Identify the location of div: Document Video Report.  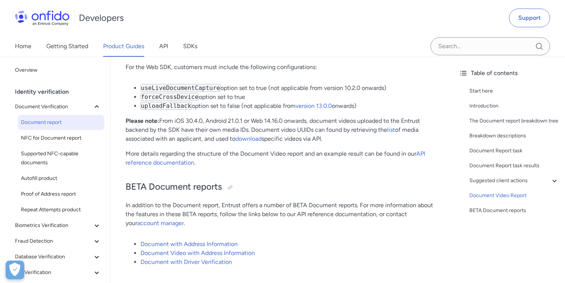
(515, 196).